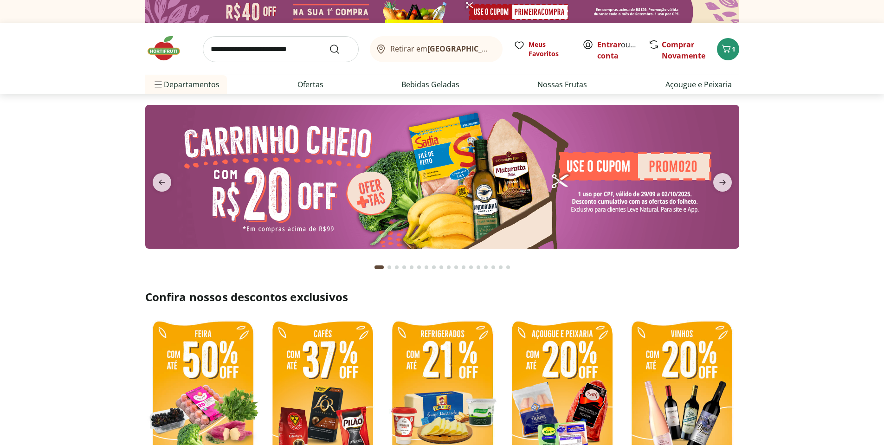 This screenshot has height=445, width=884. What do you see at coordinates (441, 49) in the screenshot?
I see `span: Retirar em` at bounding box center [441, 49].